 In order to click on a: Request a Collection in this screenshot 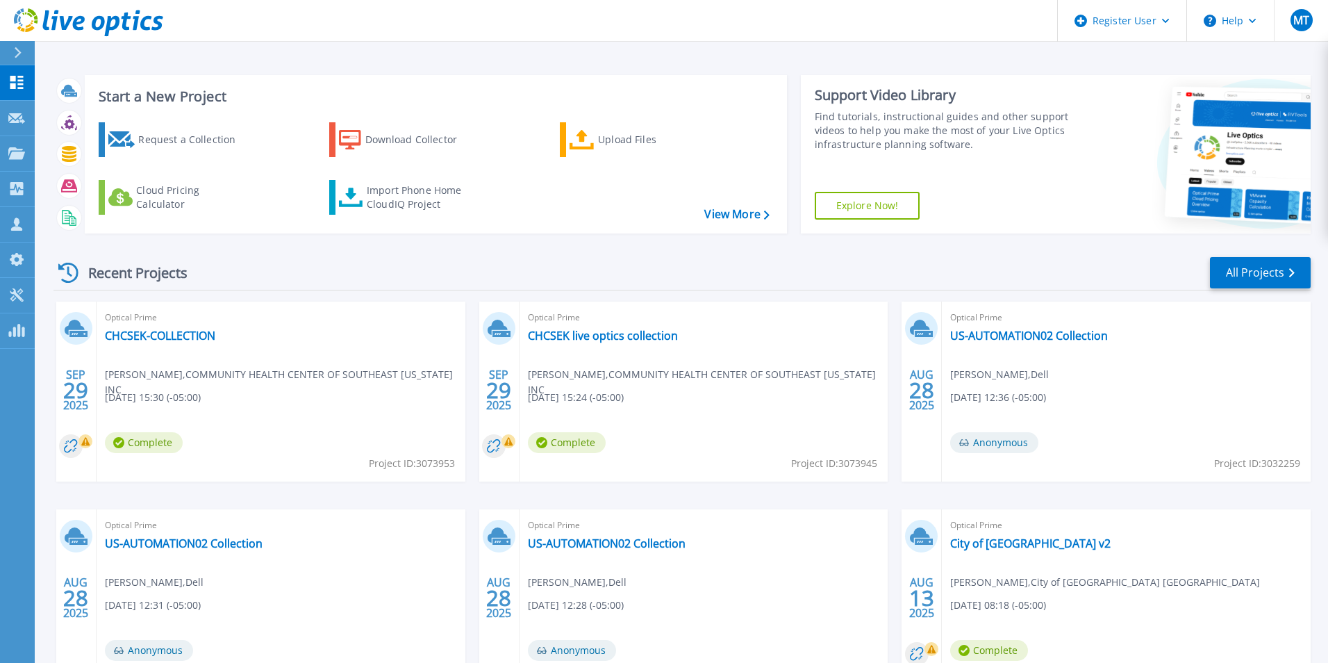, I will do `click(176, 140)`.